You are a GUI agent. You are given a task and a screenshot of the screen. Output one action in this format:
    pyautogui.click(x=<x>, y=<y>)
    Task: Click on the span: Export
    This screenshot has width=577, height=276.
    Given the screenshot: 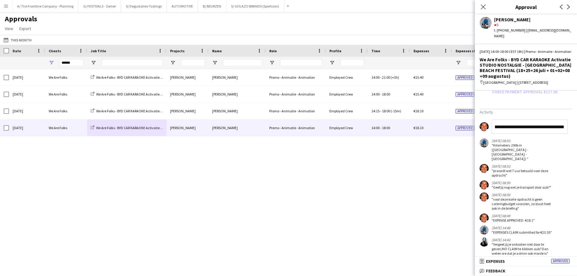 What is the action you would take?
    pyautogui.click(x=25, y=29)
    